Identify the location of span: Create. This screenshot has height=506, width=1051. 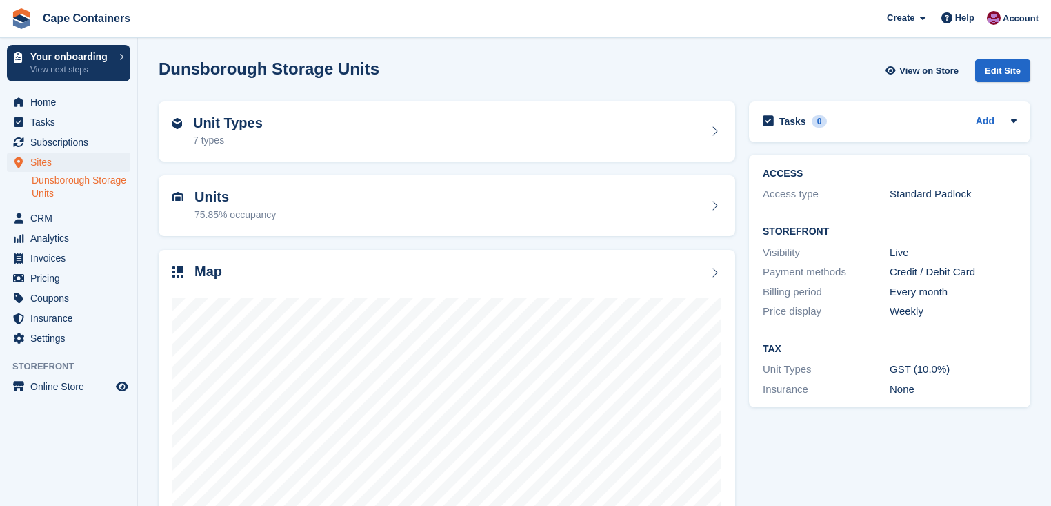
(901, 18).